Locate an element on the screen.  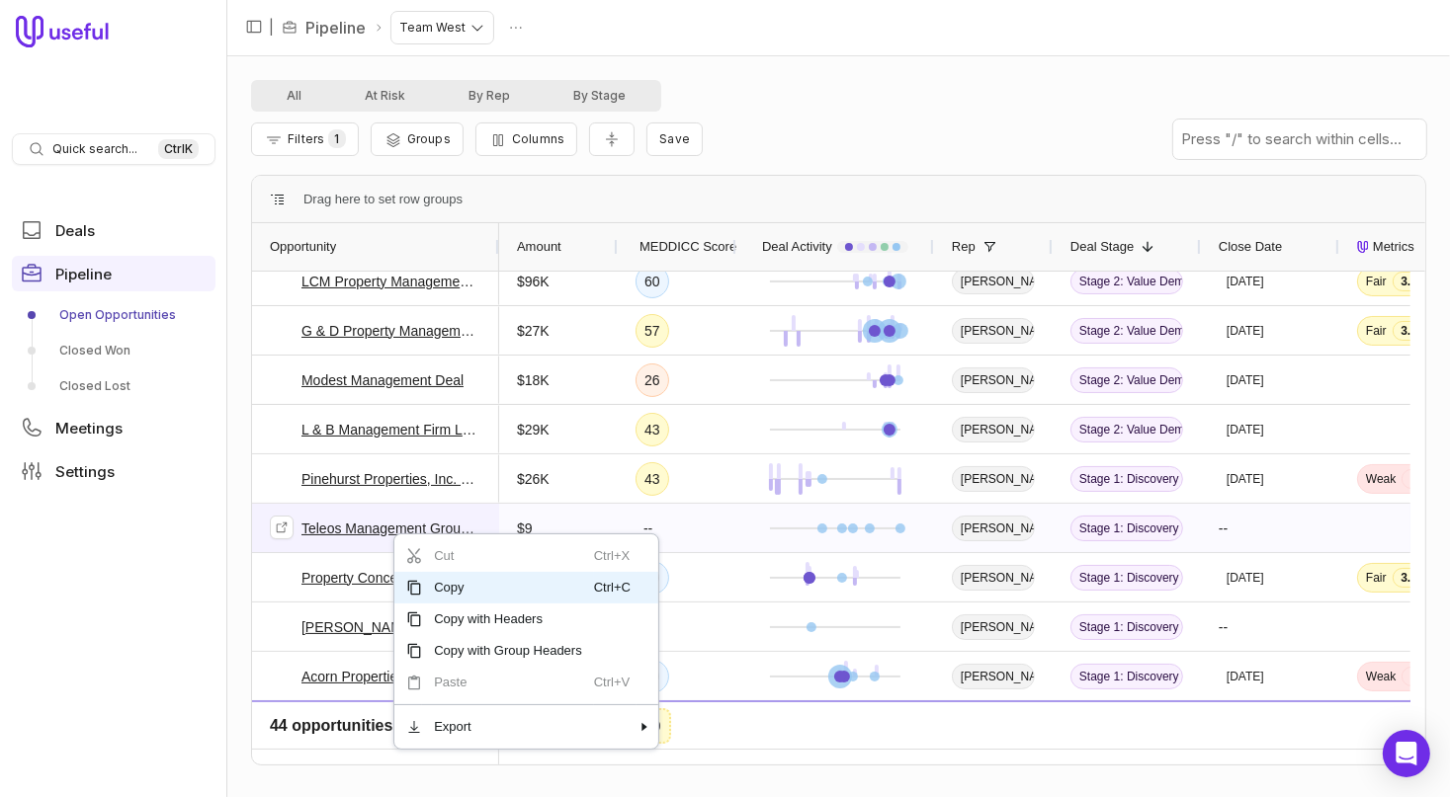
a: Settings is located at coordinates (114, 471).